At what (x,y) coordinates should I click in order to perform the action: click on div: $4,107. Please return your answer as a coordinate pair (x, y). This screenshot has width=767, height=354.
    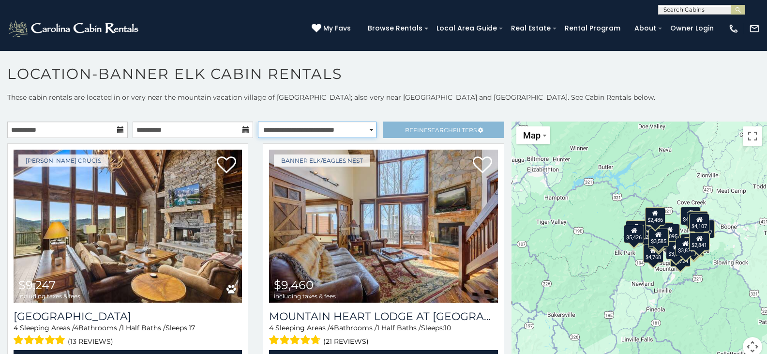
    Looking at the image, I should click on (699, 223).